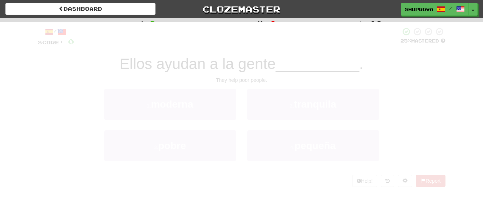  Describe the element at coordinates (172, 104) in the screenshot. I see `span: moderna` at that location.